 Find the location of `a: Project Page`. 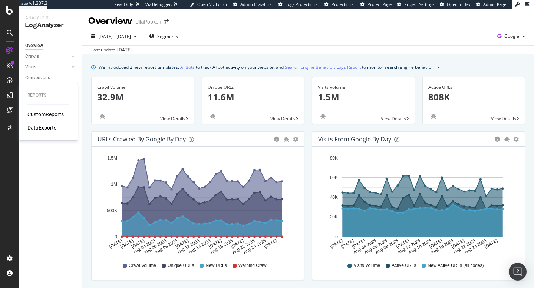

a: Project Page is located at coordinates (376, 4).